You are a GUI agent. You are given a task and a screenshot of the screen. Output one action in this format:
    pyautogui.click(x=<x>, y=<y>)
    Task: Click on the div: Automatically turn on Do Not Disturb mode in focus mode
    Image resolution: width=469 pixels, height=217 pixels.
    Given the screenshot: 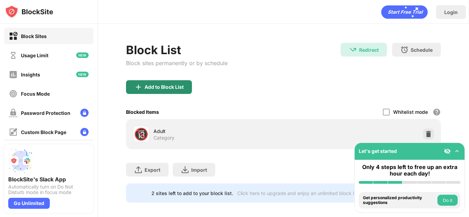 What is the action you would take?
    pyautogui.click(x=49, y=190)
    